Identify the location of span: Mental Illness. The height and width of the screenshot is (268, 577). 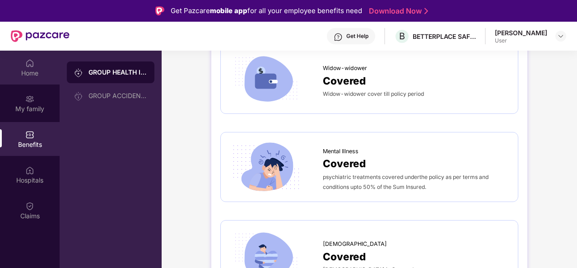
(340, 151).